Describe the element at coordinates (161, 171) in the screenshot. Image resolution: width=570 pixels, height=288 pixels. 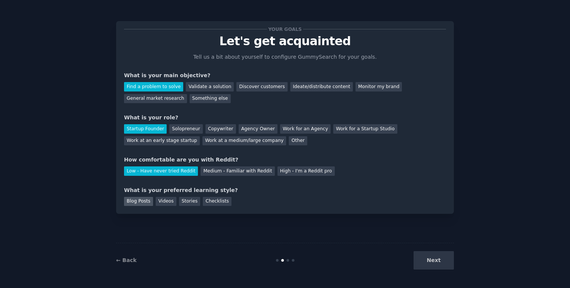
I see `div: Low - Have never tried Reddit` at that location.